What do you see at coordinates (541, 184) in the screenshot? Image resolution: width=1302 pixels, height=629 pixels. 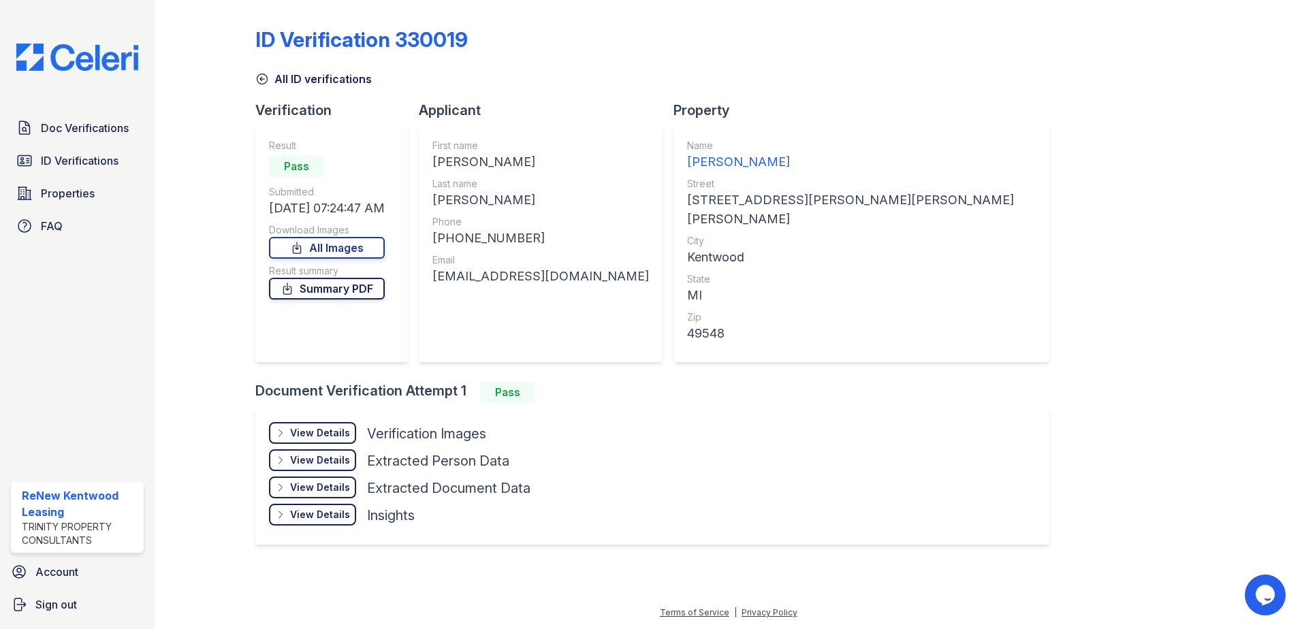 I see `div: Last name` at bounding box center [541, 184].